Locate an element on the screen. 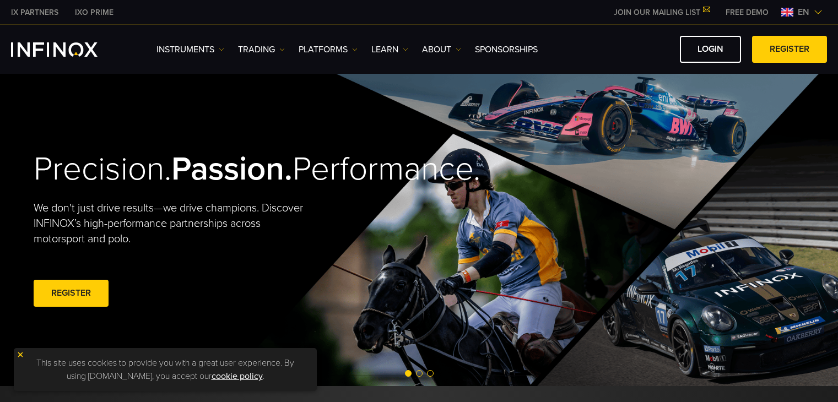  img: yellow close icon is located at coordinates (20, 355).